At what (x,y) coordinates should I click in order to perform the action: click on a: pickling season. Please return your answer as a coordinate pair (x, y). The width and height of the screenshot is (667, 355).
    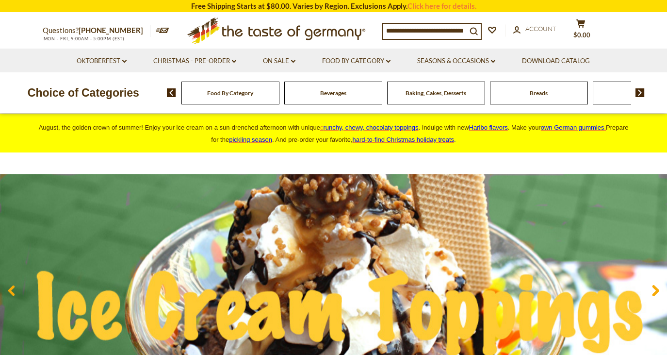
    Looking at the image, I should click on (250, 139).